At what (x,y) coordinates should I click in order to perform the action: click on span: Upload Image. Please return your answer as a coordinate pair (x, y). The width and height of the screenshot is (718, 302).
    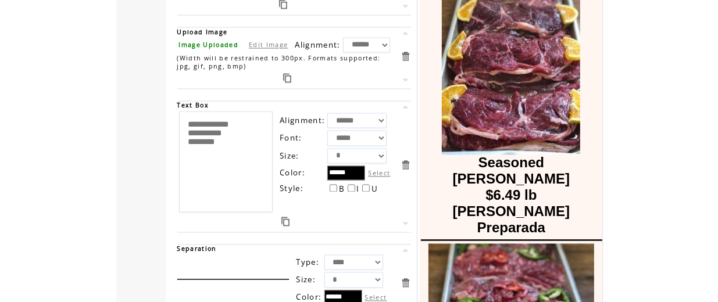
    Looking at the image, I should click on (202, 32).